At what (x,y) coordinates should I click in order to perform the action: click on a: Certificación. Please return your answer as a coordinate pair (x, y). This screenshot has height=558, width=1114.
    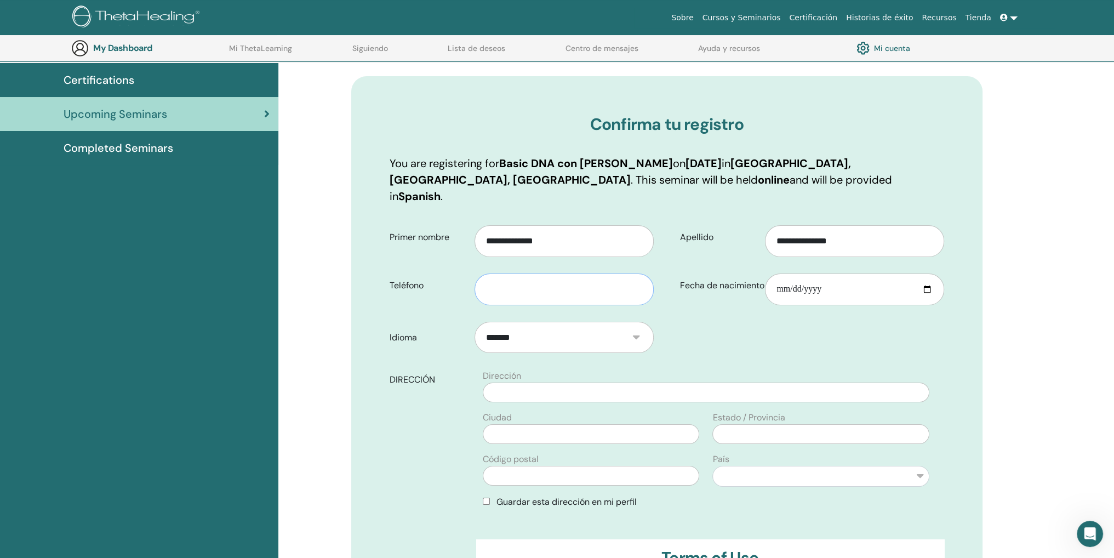
    Looking at the image, I should click on (813, 18).